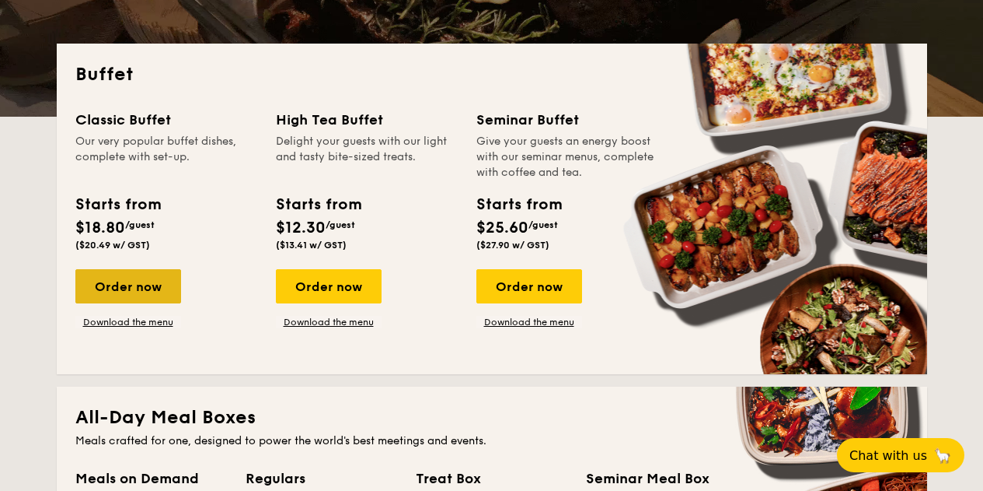 The height and width of the screenshot is (491, 983). I want to click on span: $18.80, so click(100, 228).